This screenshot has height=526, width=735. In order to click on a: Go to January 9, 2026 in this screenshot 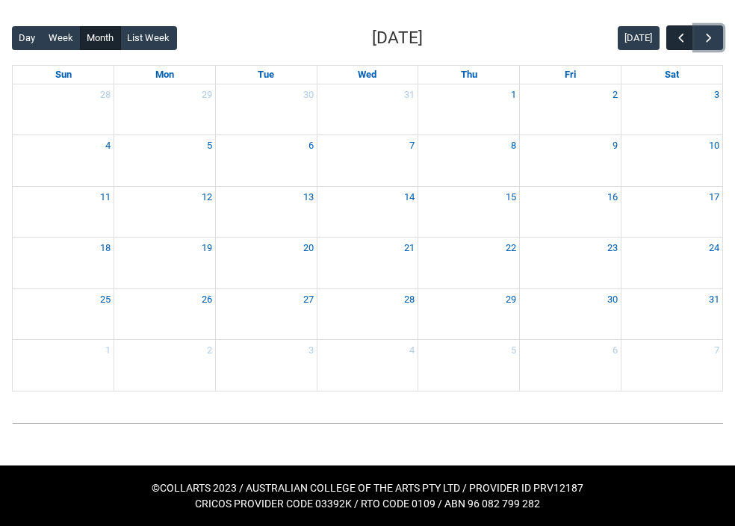, I will do `click(614, 146)`.